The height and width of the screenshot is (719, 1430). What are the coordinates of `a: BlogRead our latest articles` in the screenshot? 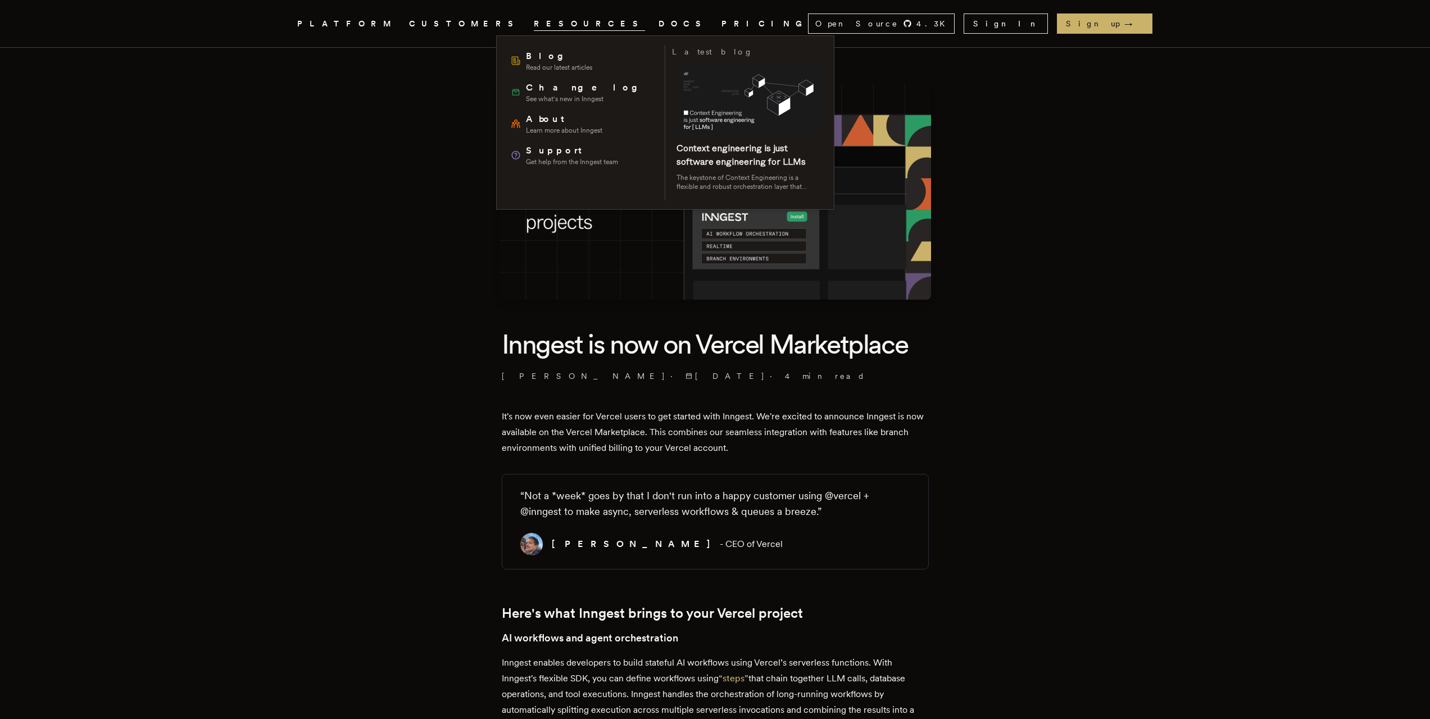 It's located at (582, 61).